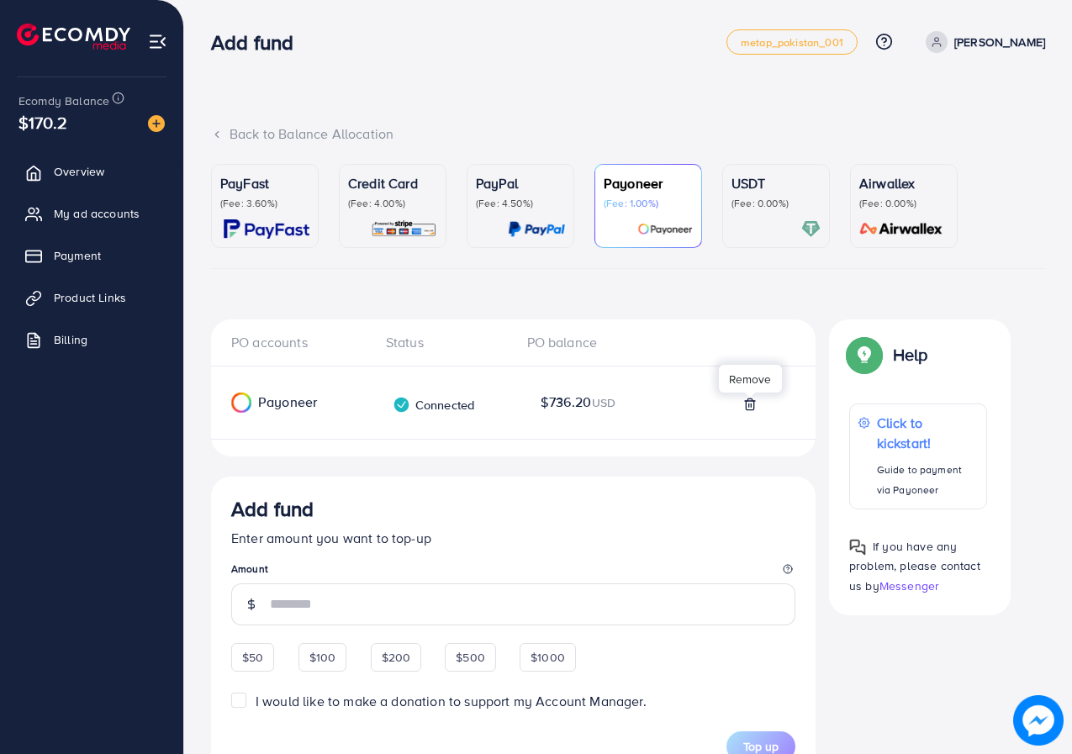 This screenshot has height=754, width=1072. I want to click on div: Remove, so click(750, 378).